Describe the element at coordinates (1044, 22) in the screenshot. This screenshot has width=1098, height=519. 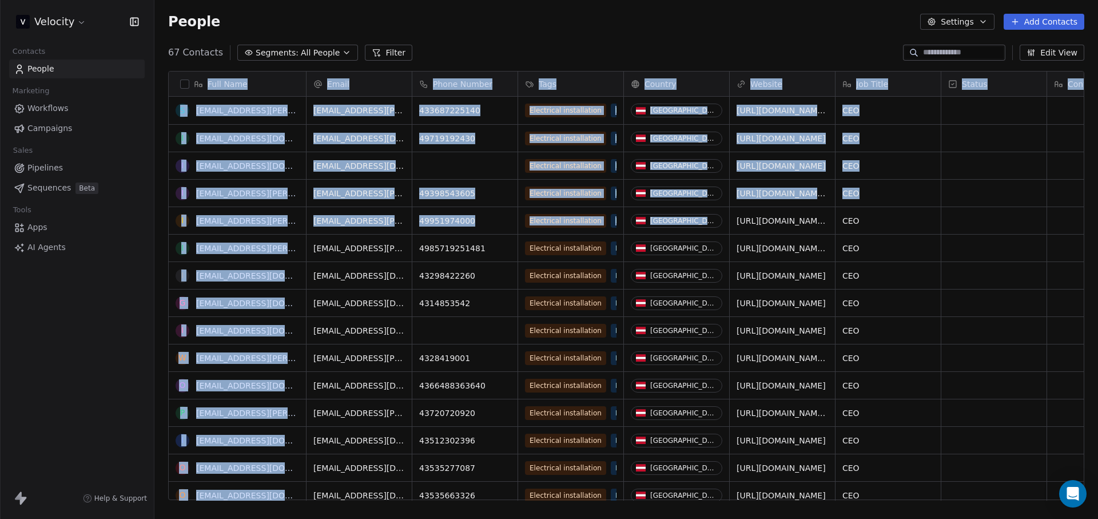
I see `button: Add Contacts` at that location.